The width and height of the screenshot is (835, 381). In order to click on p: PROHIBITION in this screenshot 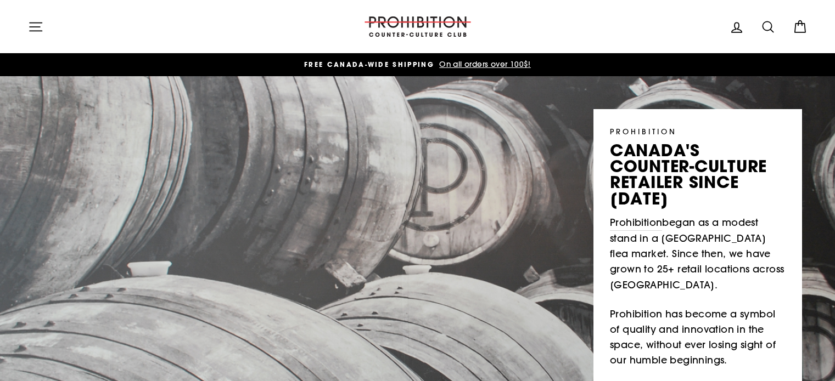, I will do `click(698, 131)`.